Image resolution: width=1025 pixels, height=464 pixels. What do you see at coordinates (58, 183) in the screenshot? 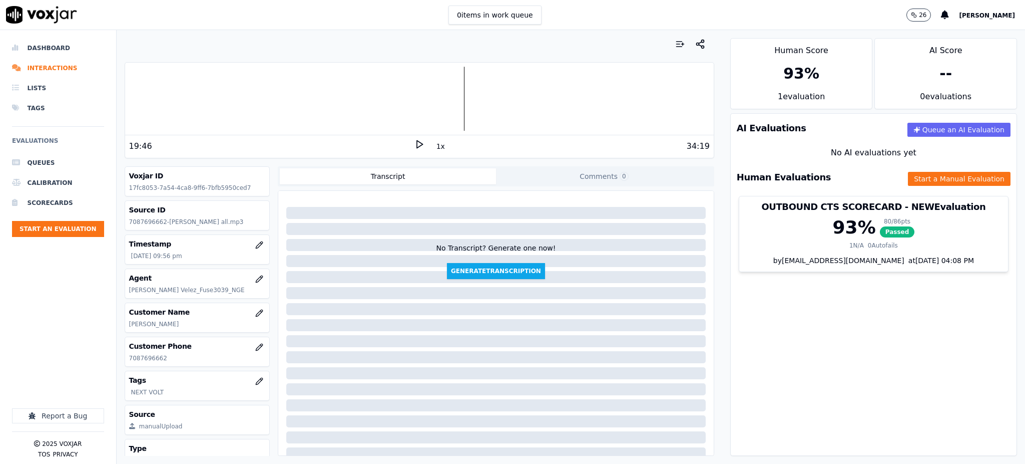
I see `a: Calibration` at bounding box center [58, 183].